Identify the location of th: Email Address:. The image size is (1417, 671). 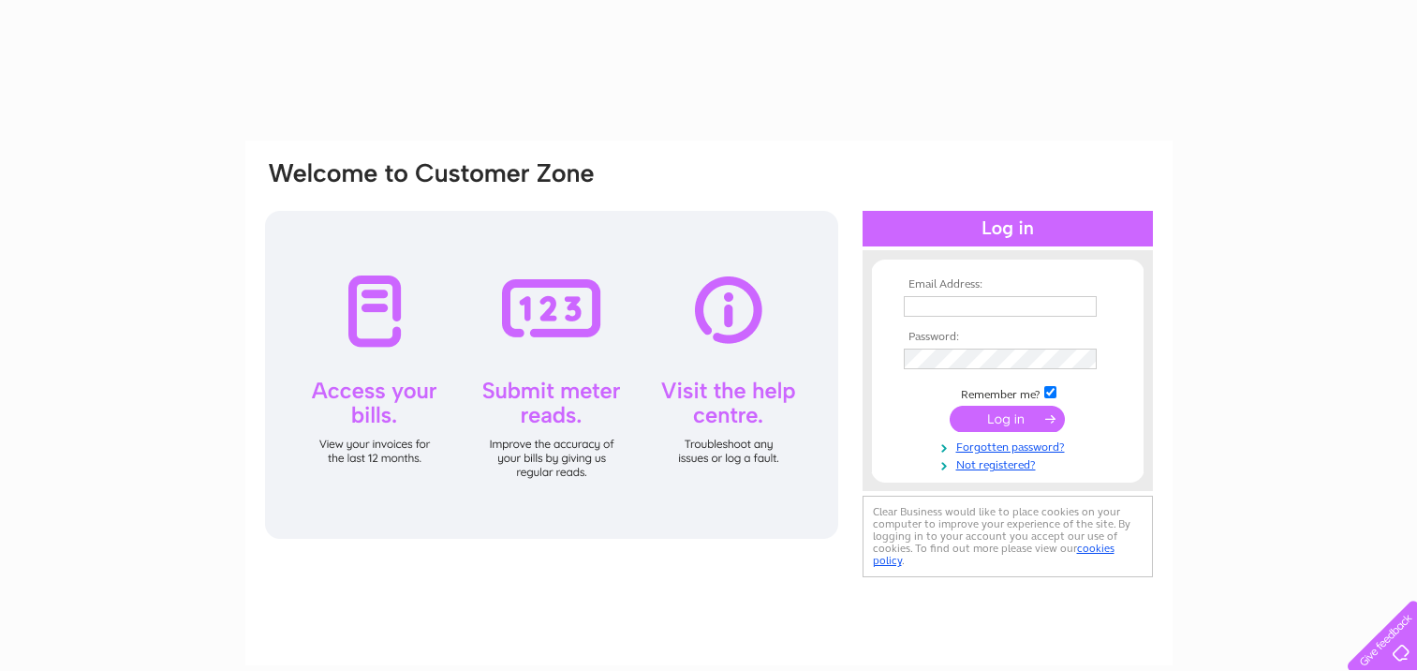
(1008, 285).